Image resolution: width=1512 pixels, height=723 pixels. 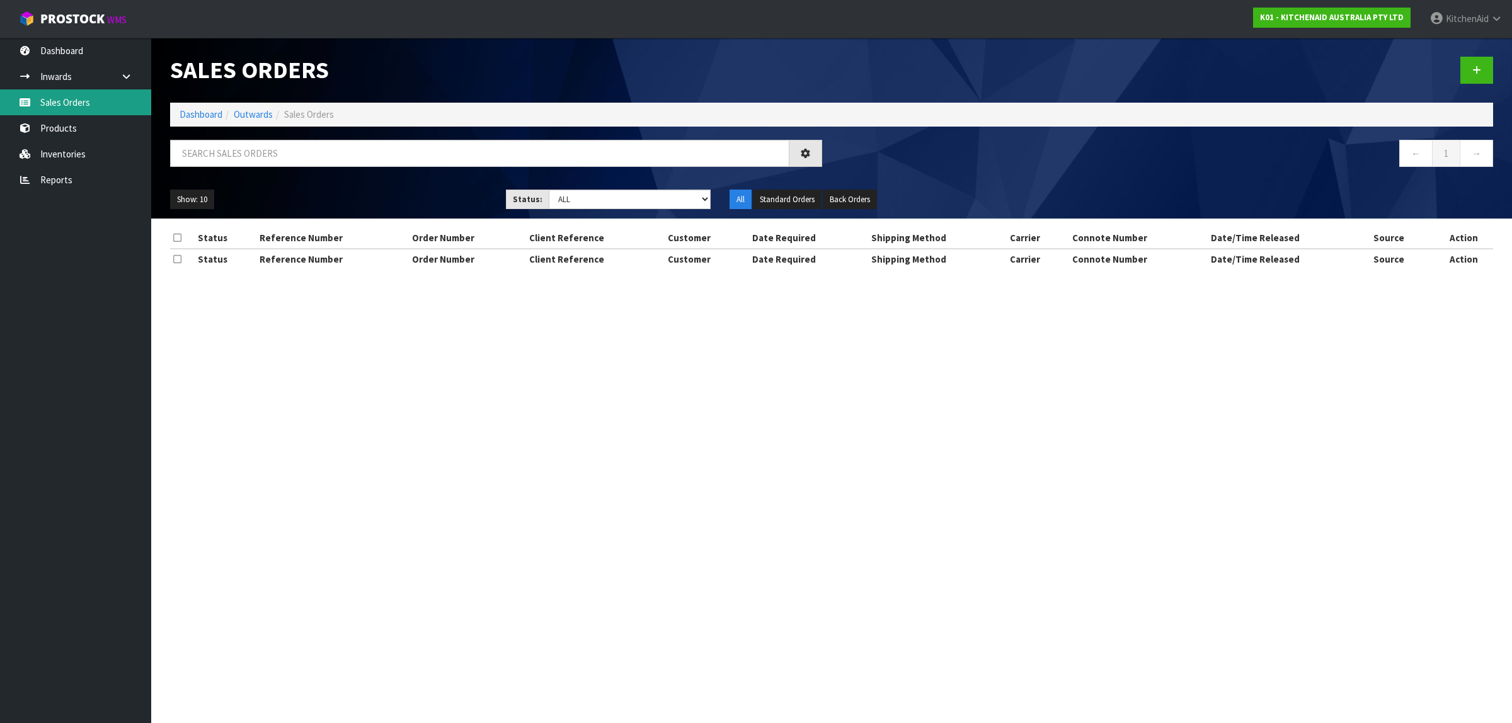 What do you see at coordinates (1332, 17) in the screenshot?
I see `strong: K01 - KITCHENAID AUSTRALIA PTY LTD` at bounding box center [1332, 17].